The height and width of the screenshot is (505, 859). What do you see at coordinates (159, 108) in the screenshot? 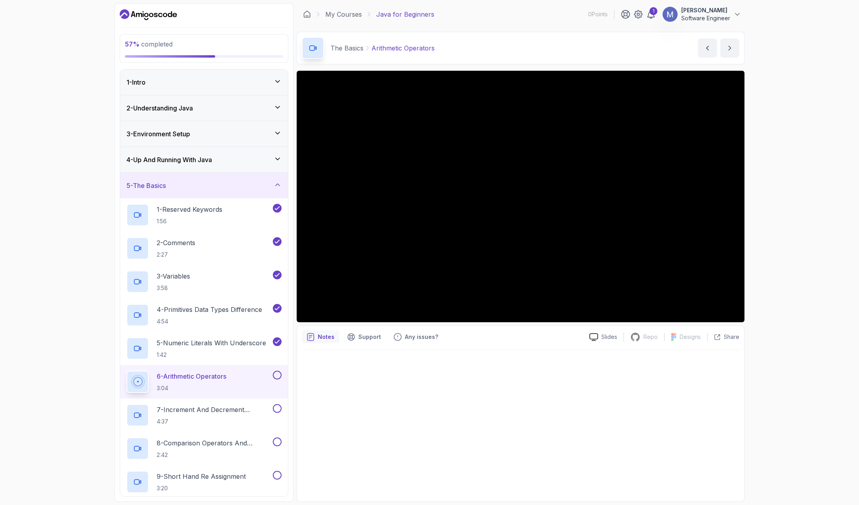
I see `h3: 2 - Understanding Java` at bounding box center [159, 108].